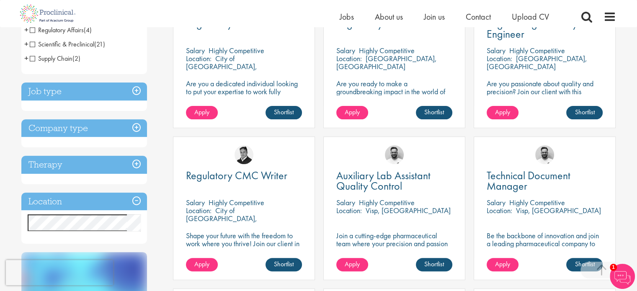  I want to click on a: Auxiliary Lab Assistant Quality Control, so click(394, 181).